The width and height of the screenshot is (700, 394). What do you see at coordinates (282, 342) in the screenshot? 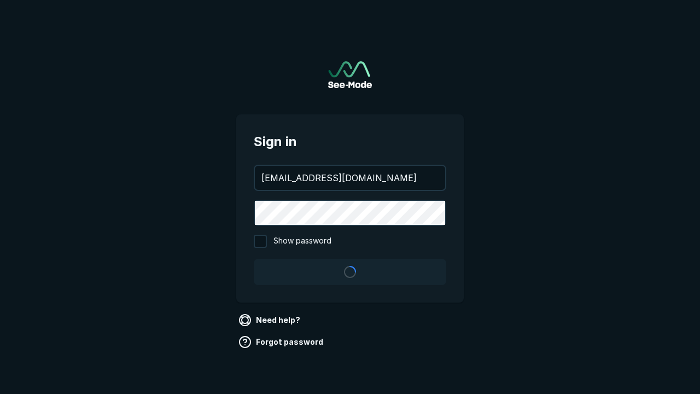
I see `a: Forgot password` at bounding box center [282, 342].